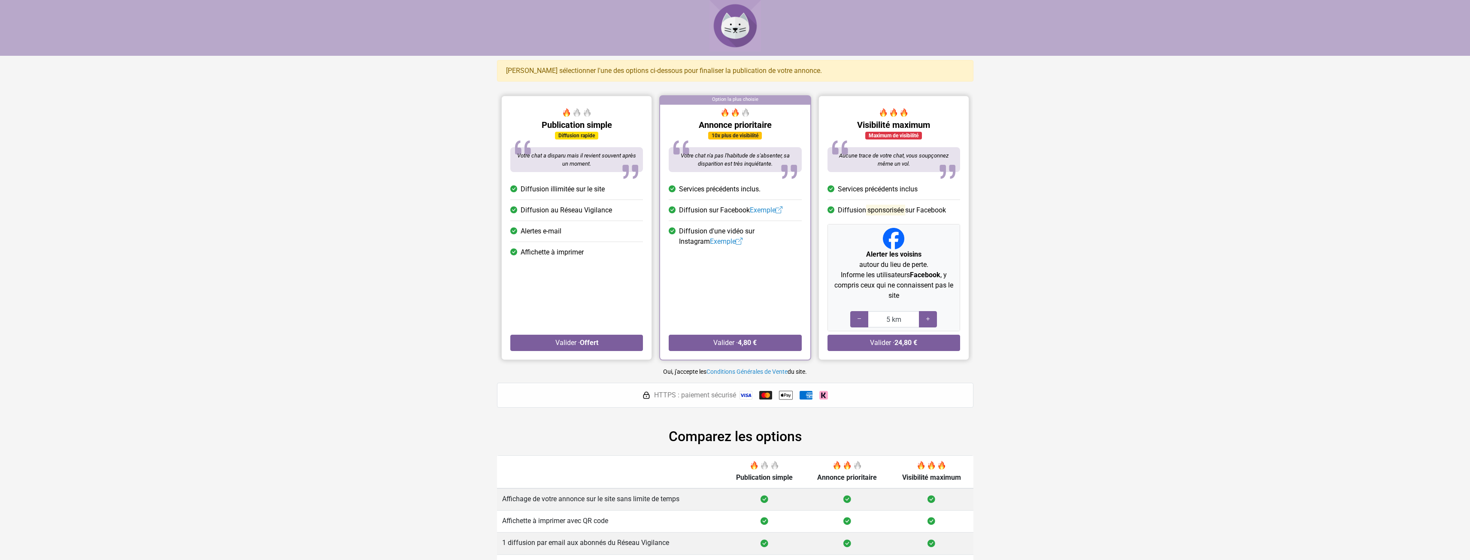 The height and width of the screenshot is (560, 1470). I want to click on span: Services précédents inclus., so click(720, 189).